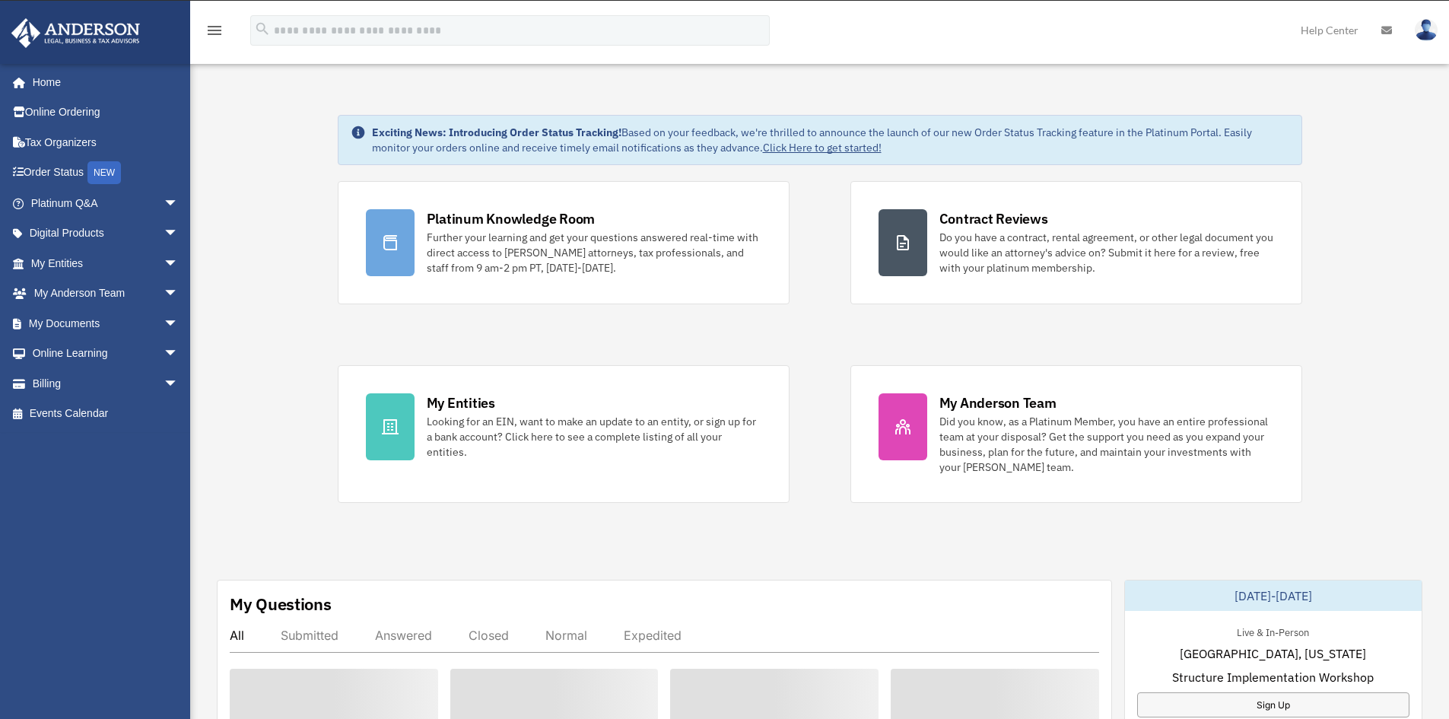 Image resolution: width=1449 pixels, height=719 pixels. What do you see at coordinates (1272, 677) in the screenshot?
I see `span: Structure Implementation Workshop` at bounding box center [1272, 677].